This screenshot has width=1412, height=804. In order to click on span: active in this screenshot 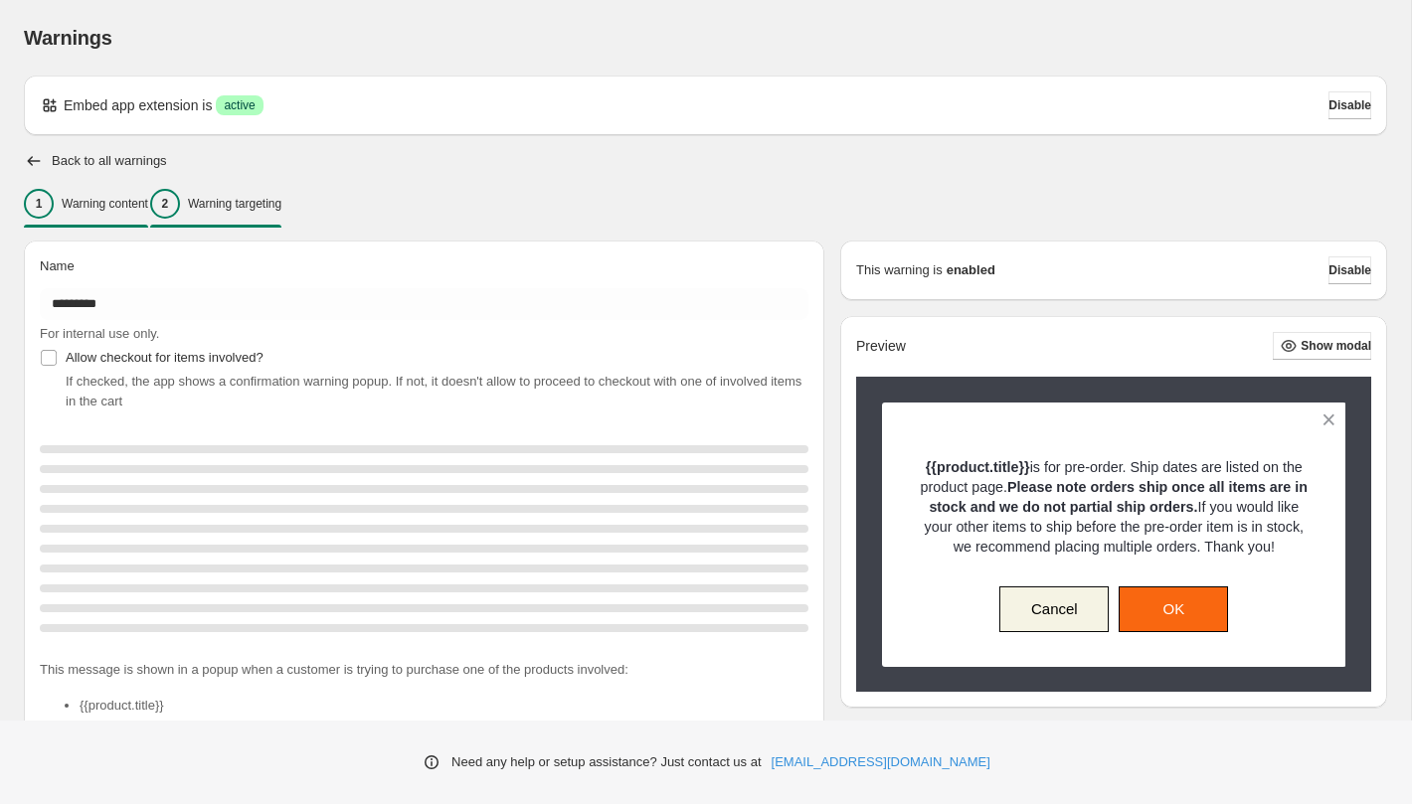, I will do `click(239, 105)`.